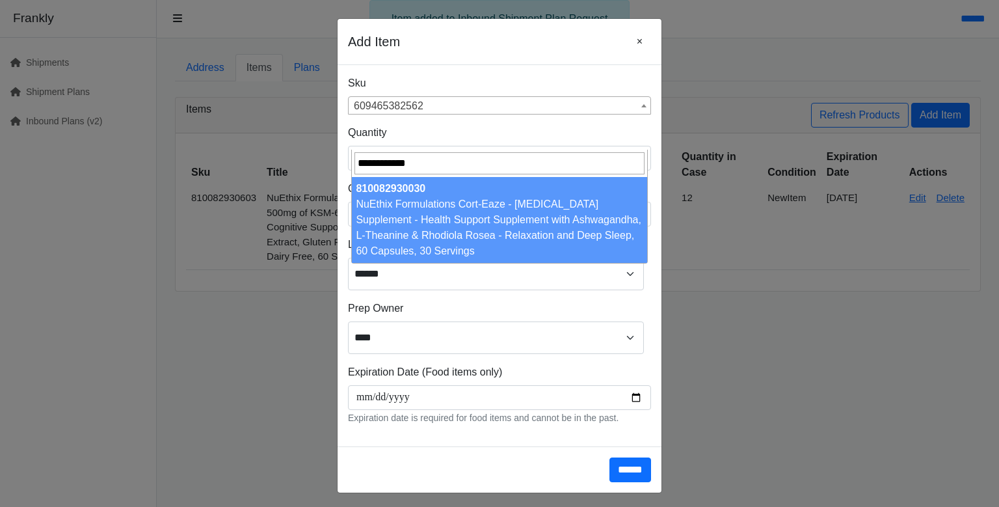 The image size is (999, 507). Describe the element at coordinates (377, 245) in the screenshot. I see `label: Label Owner` at that location.